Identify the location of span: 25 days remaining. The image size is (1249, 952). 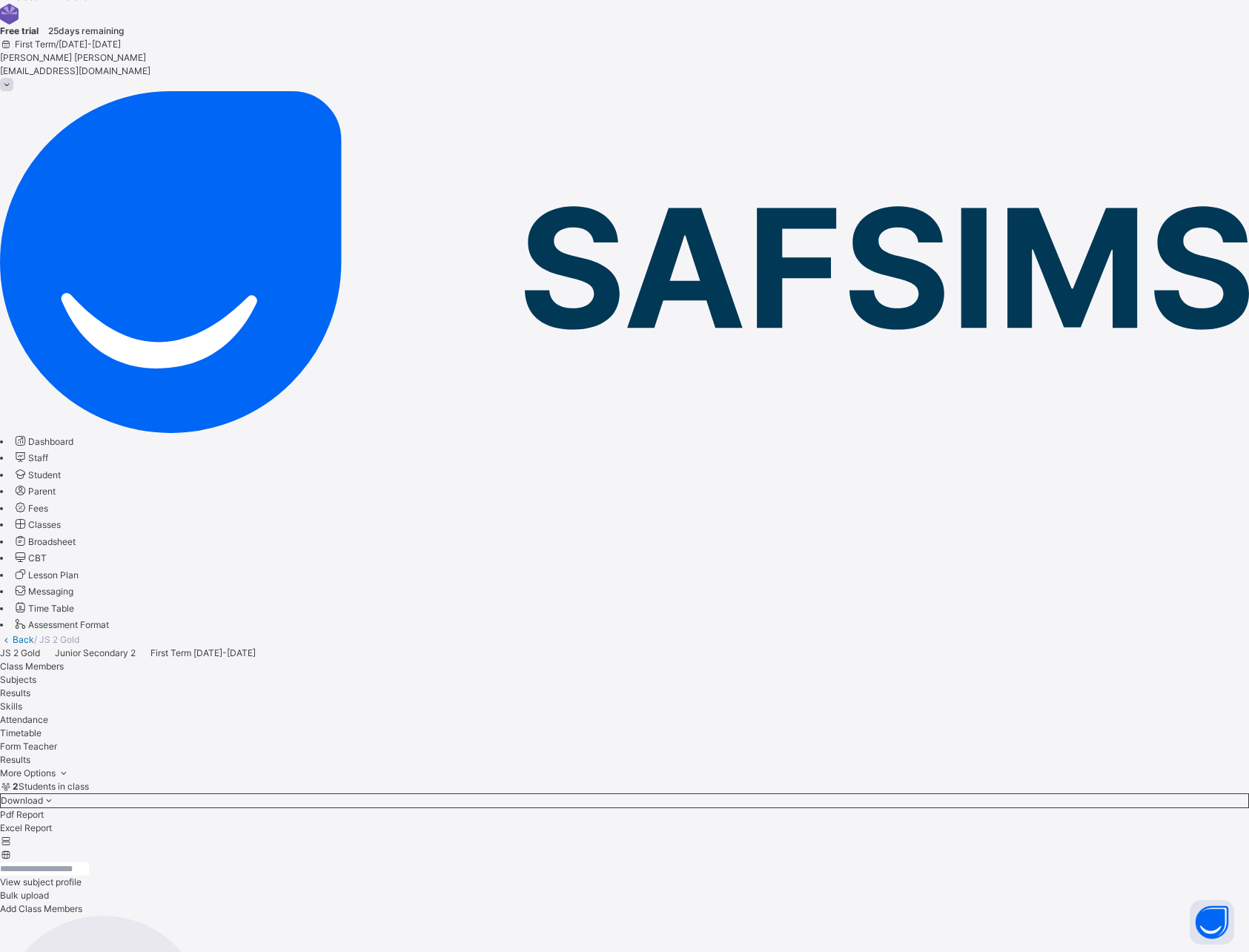
(86, 31).